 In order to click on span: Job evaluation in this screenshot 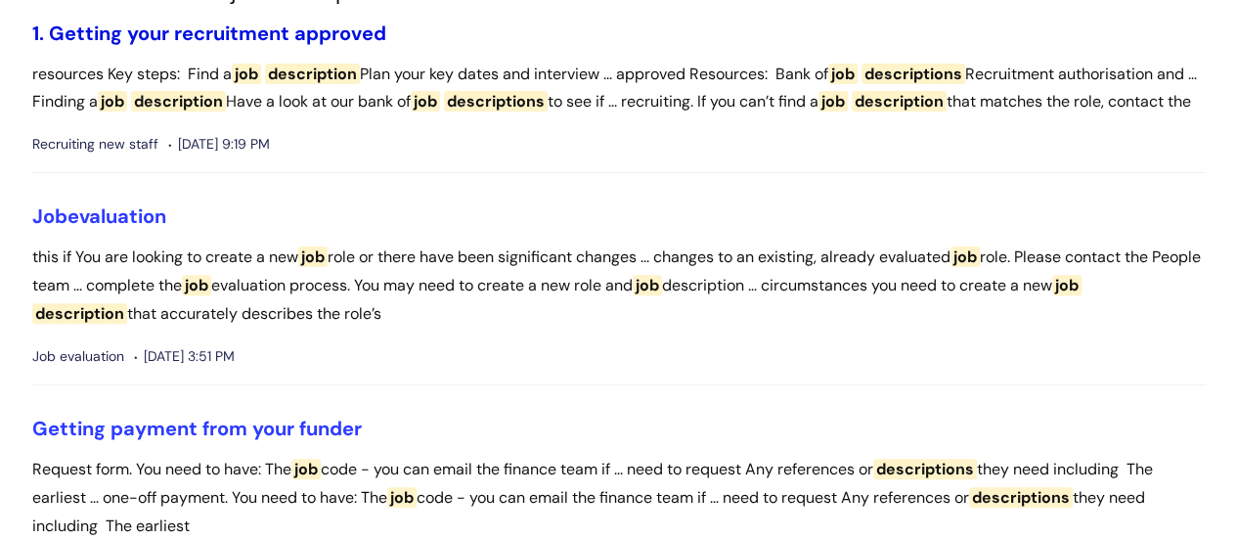, I will do `click(78, 356)`.